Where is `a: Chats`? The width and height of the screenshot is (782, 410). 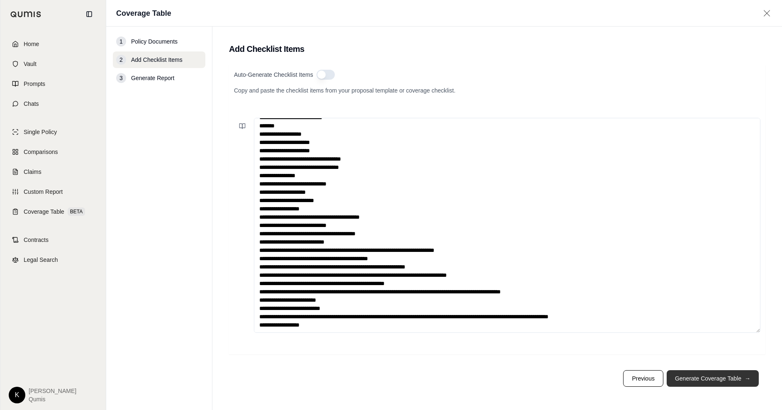 a: Chats is located at coordinates (53, 104).